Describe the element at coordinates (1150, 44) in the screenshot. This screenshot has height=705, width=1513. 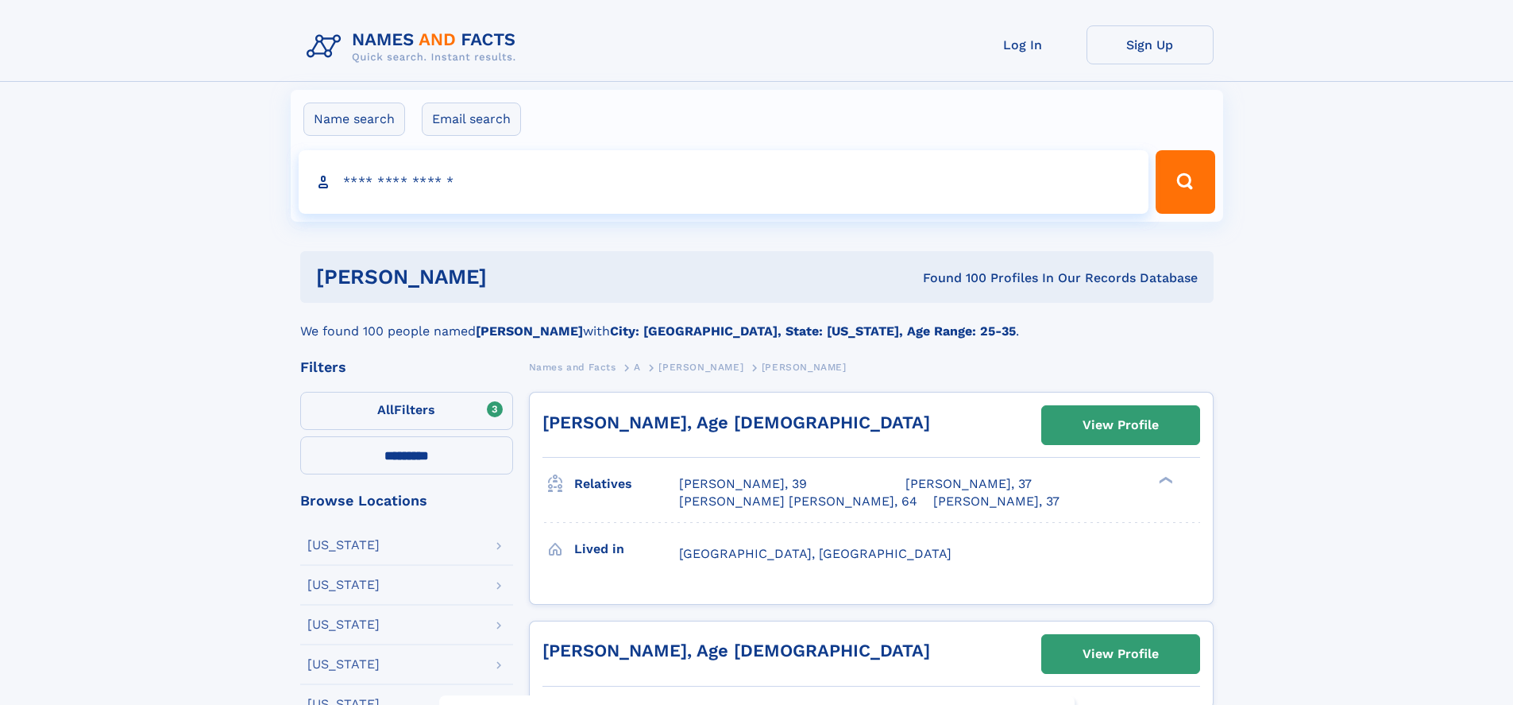
I see `a: Sign Up` at that location.